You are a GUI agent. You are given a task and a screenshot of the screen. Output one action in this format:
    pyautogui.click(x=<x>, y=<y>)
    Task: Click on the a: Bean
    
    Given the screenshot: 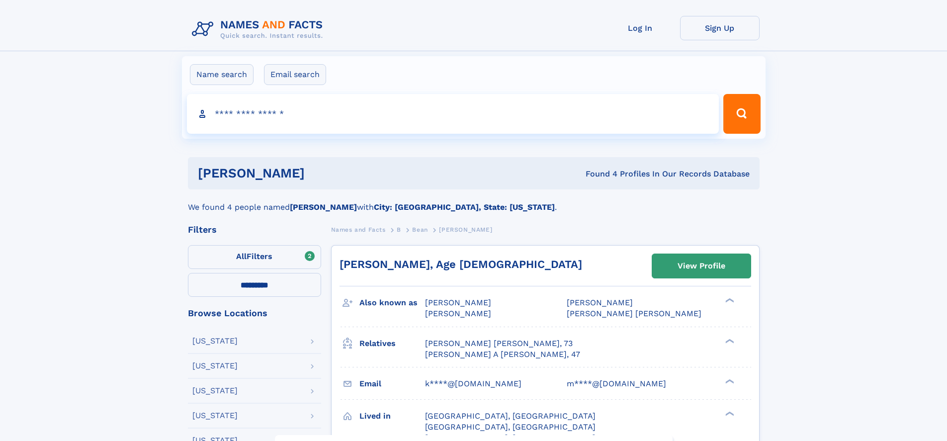 What is the action you would take?
    pyautogui.click(x=420, y=229)
    